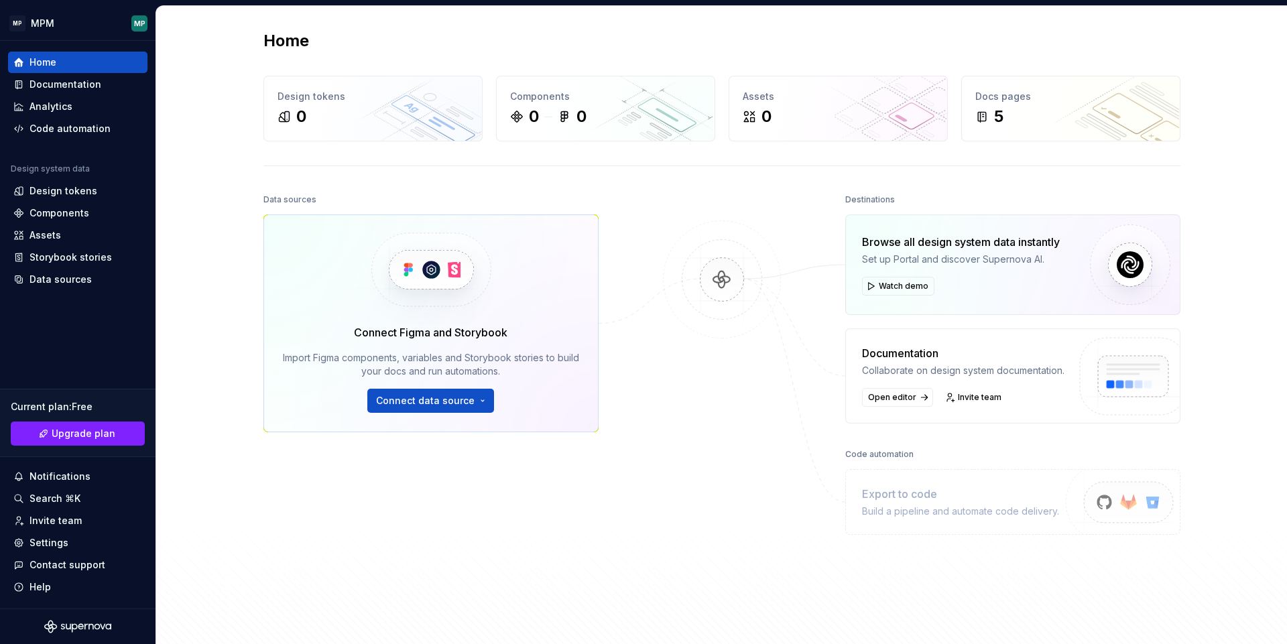 The width and height of the screenshot is (1287, 644). Describe the element at coordinates (78, 543) in the screenshot. I see `a: Settings` at that location.